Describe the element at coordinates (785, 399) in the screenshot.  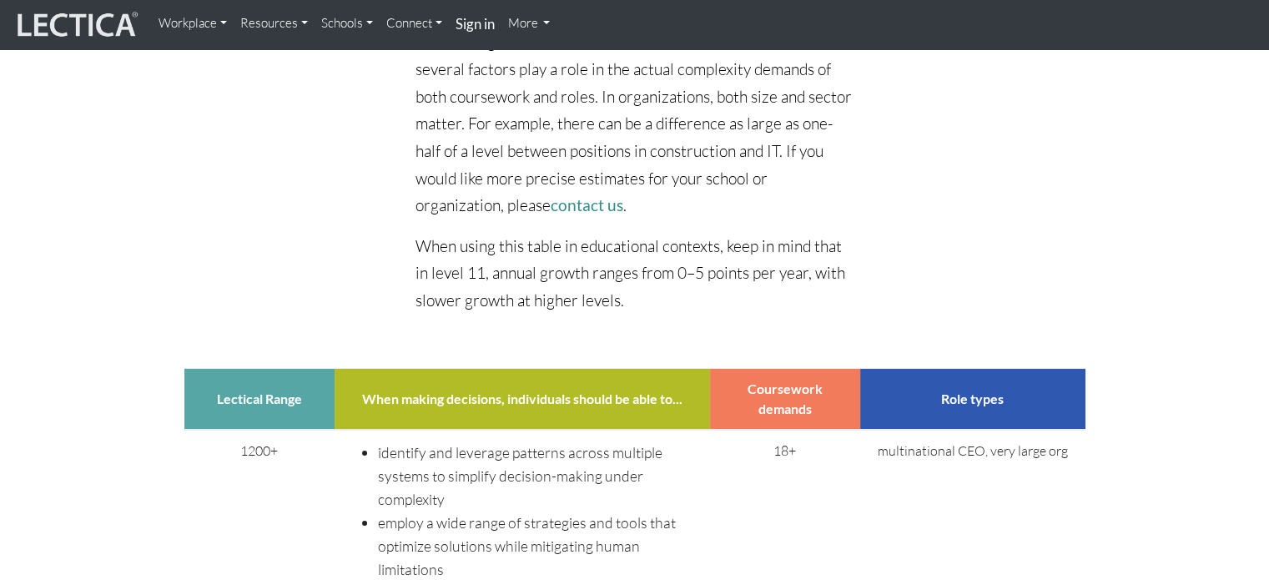
I see `th: Coursework demands` at that location.